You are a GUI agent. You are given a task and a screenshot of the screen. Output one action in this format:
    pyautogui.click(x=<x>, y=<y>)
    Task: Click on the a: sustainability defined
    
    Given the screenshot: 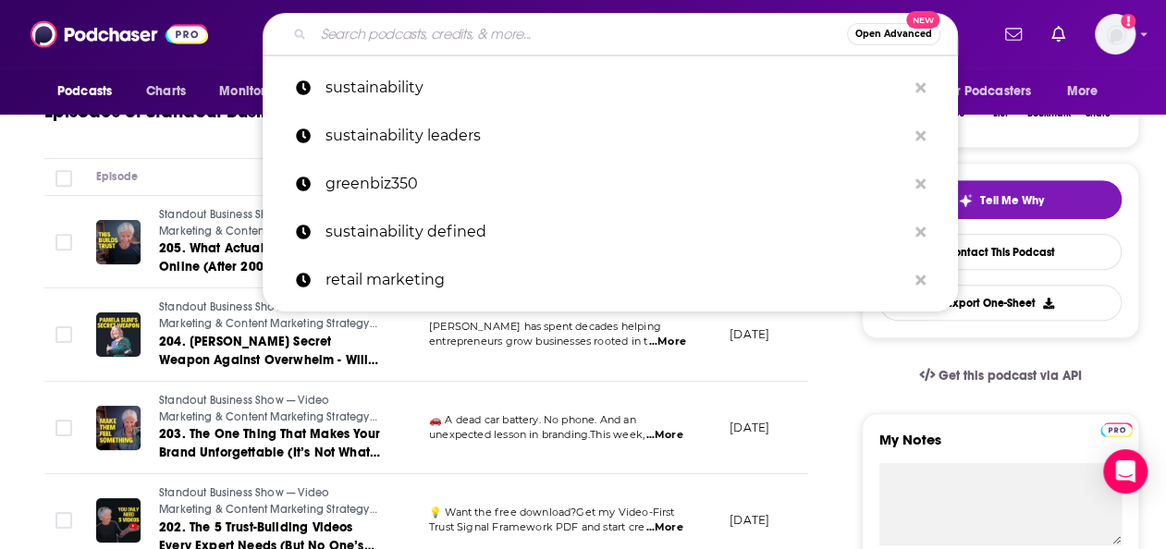 What is the action you would take?
    pyautogui.click(x=610, y=232)
    